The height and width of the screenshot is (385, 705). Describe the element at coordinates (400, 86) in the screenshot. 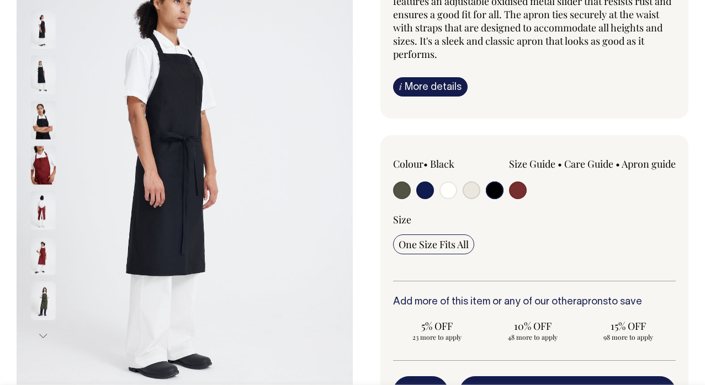

I see `span: i` at that location.